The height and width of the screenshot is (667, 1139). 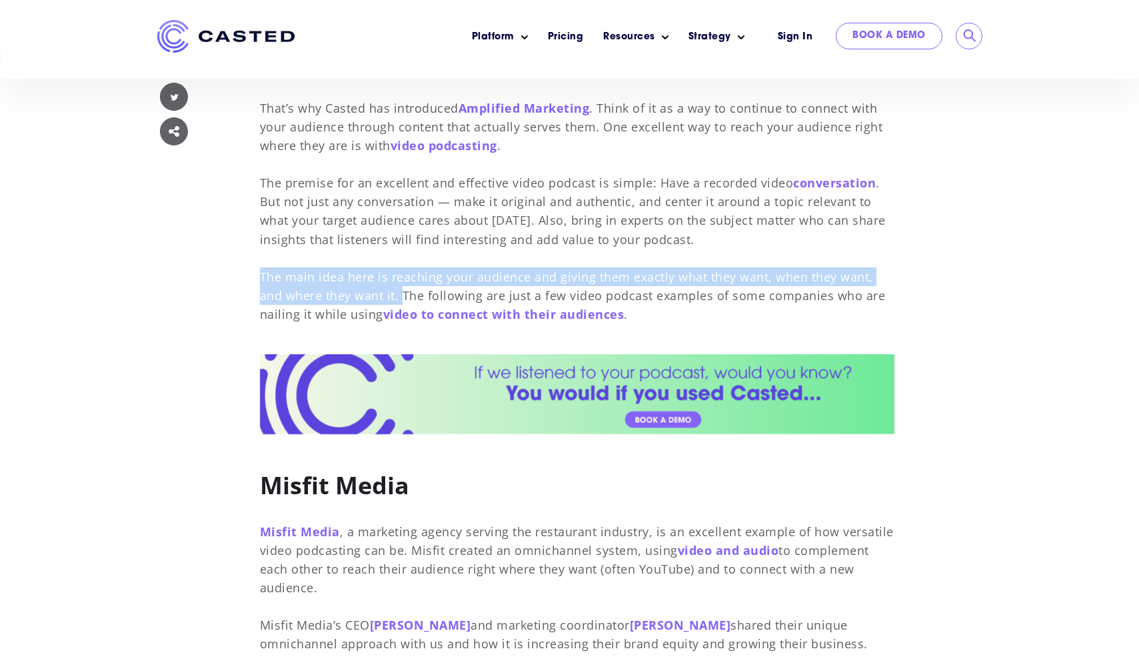 What do you see at coordinates (174, 97) in the screenshot?
I see `img: Twitter` at bounding box center [174, 97].